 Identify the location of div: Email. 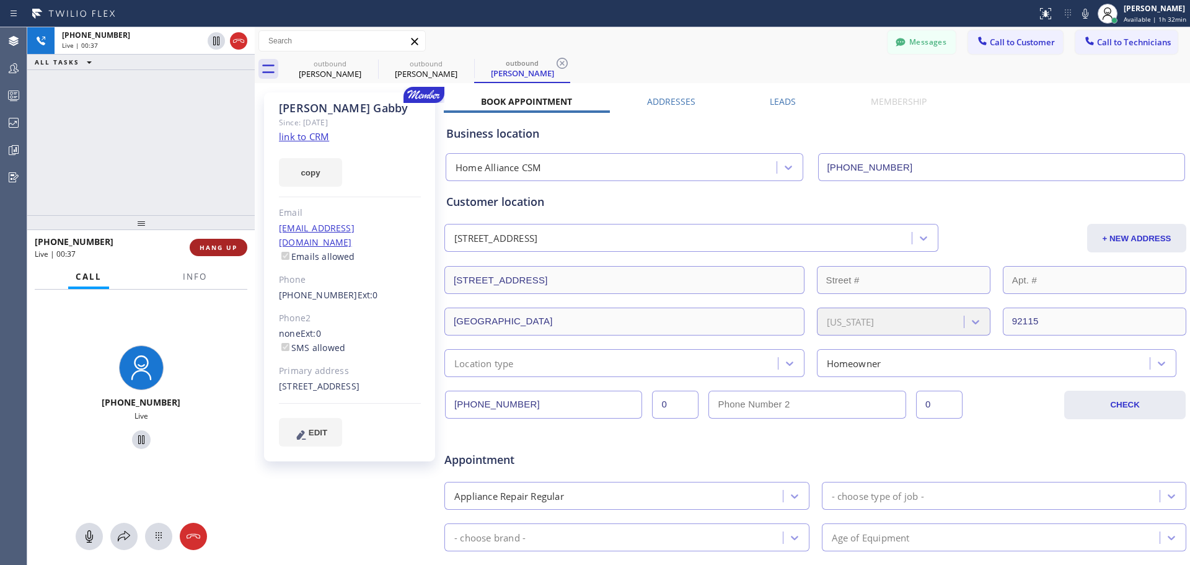
(350, 213).